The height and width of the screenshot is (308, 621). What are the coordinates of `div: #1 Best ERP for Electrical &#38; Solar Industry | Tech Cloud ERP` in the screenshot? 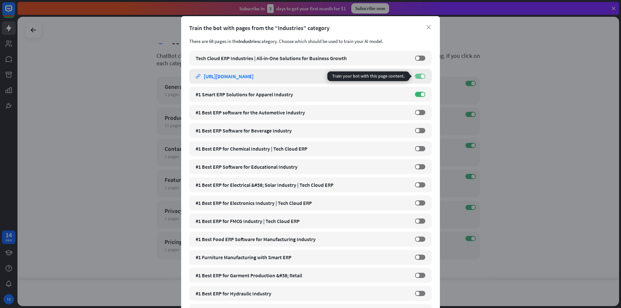 It's located at (302, 185).